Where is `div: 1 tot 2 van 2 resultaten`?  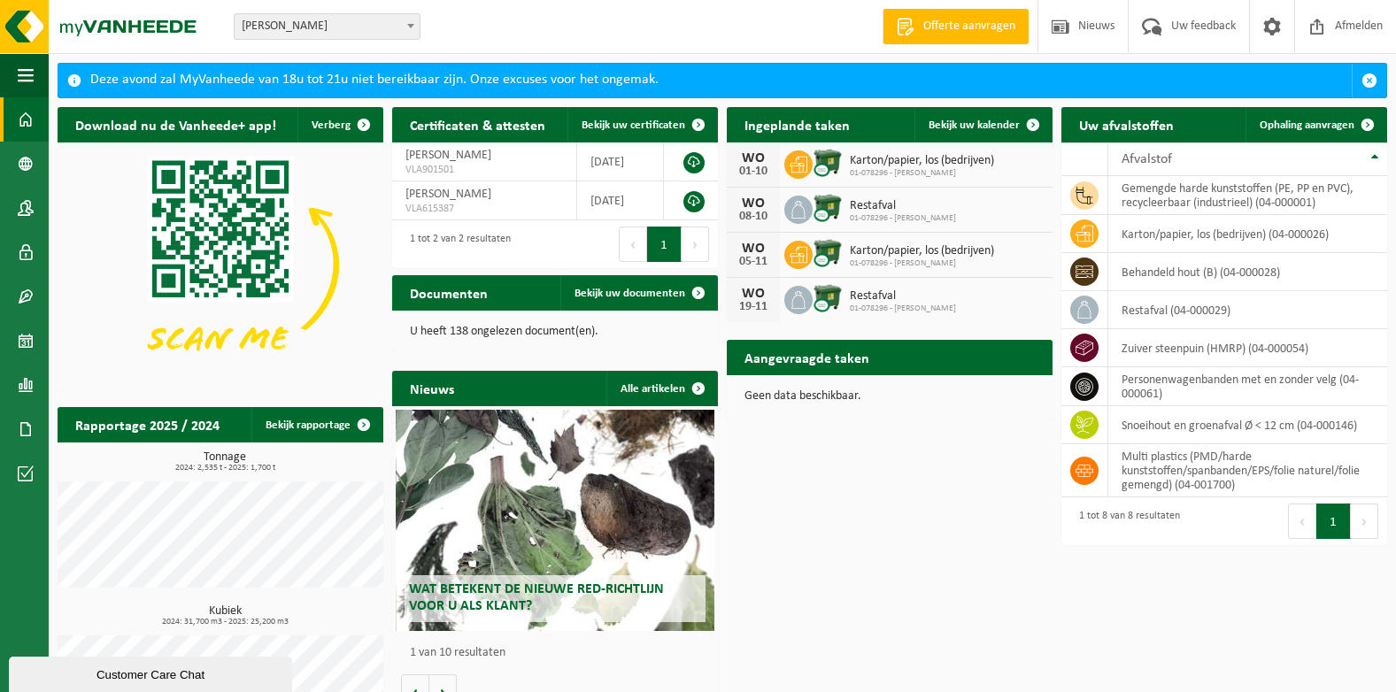 div: 1 tot 2 van 2 resultaten is located at coordinates (456, 244).